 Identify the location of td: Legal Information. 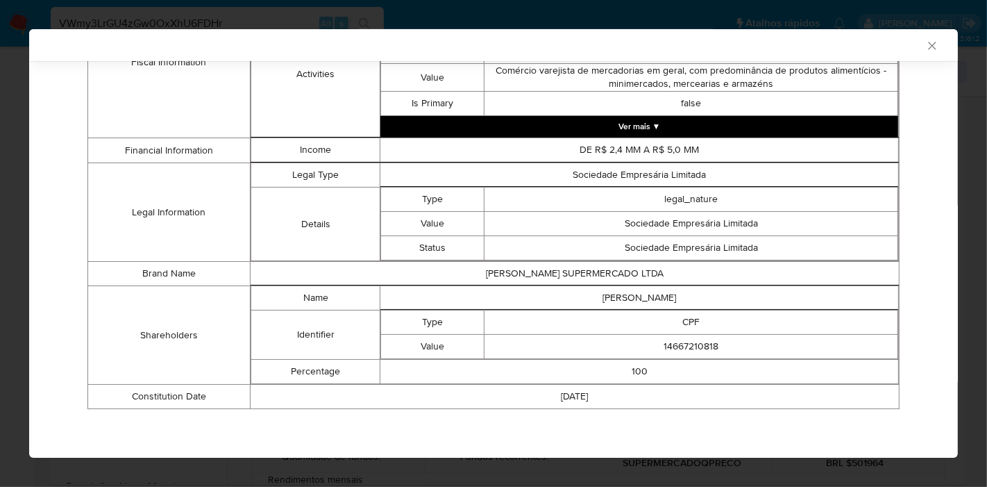
(169, 212).